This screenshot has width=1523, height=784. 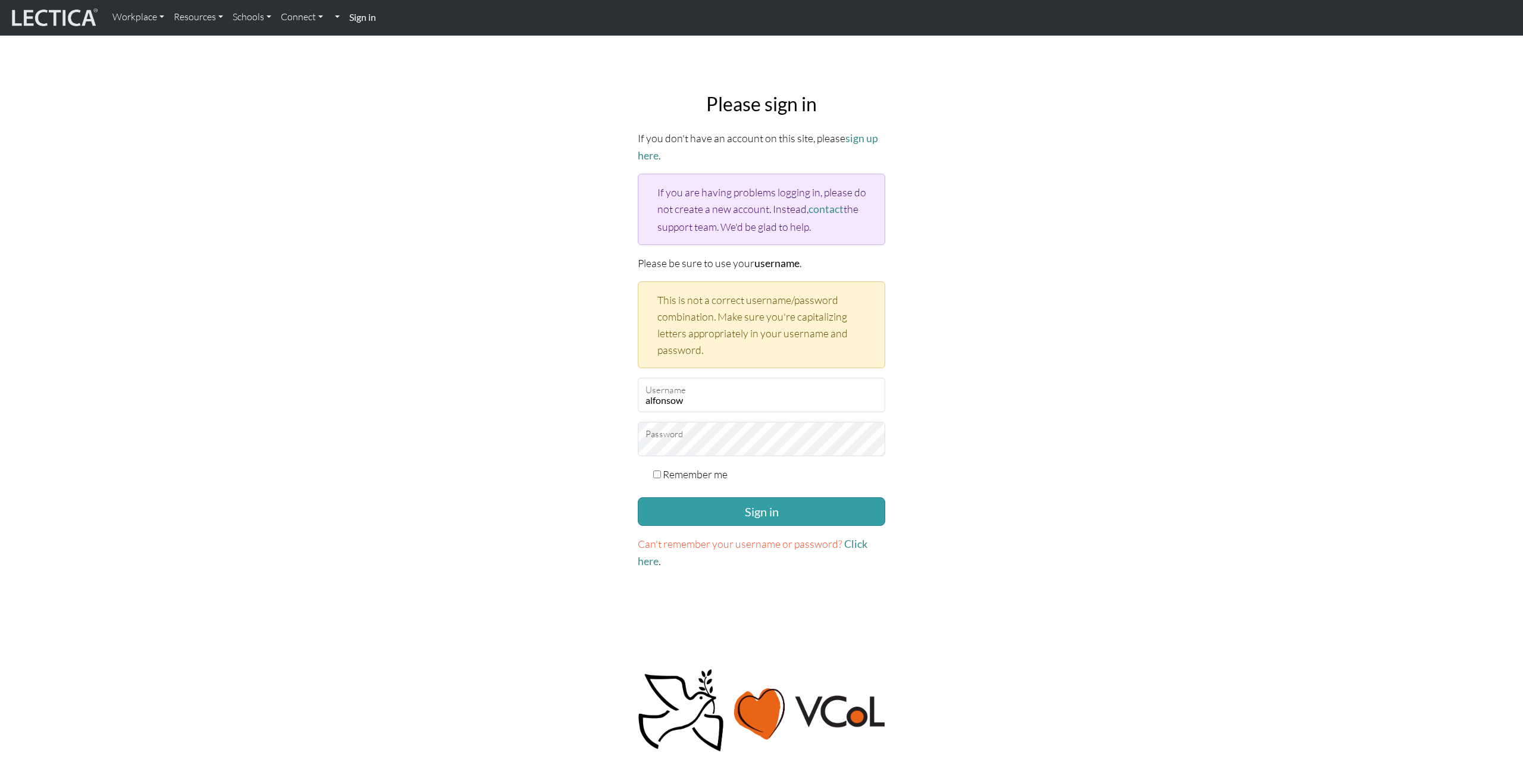 I want to click on img: lecticalive, so click(x=53, y=17).